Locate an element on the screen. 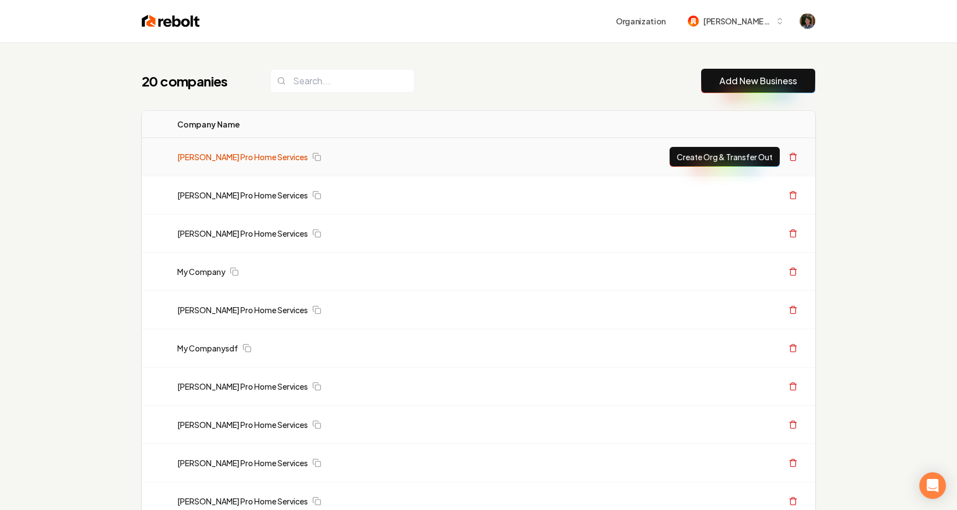  a: My Companysdf is located at coordinates (208, 348).